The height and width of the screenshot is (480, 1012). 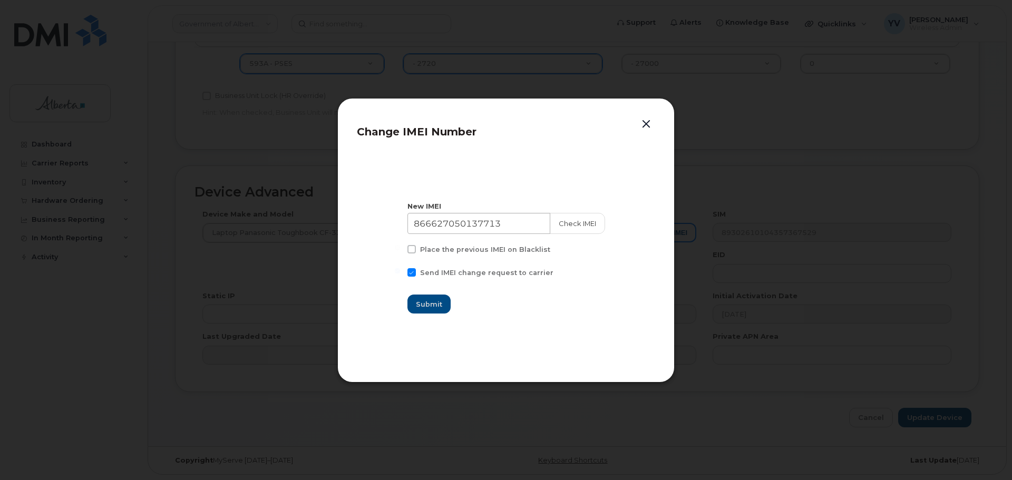 What do you see at coordinates (429, 304) in the screenshot?
I see `button: Submit` at bounding box center [429, 304].